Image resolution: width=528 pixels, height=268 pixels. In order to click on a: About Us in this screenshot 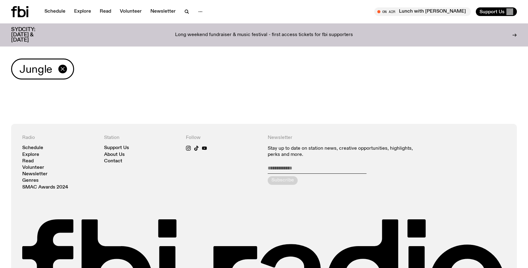, I will do `click(114, 155)`.